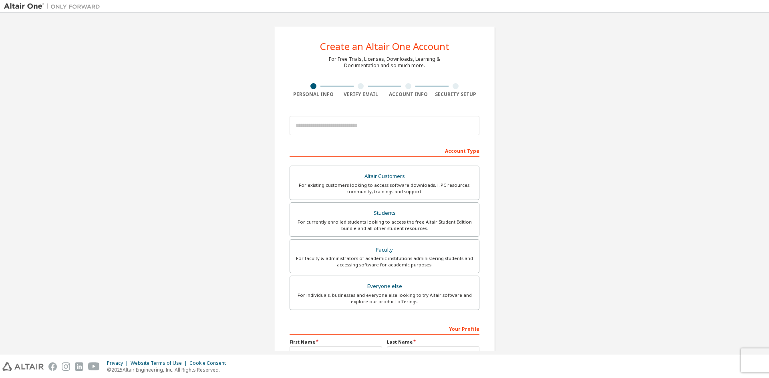  What do you see at coordinates (210, 364) in the screenshot?
I see `div: Cookie Consent` at bounding box center [210, 364].